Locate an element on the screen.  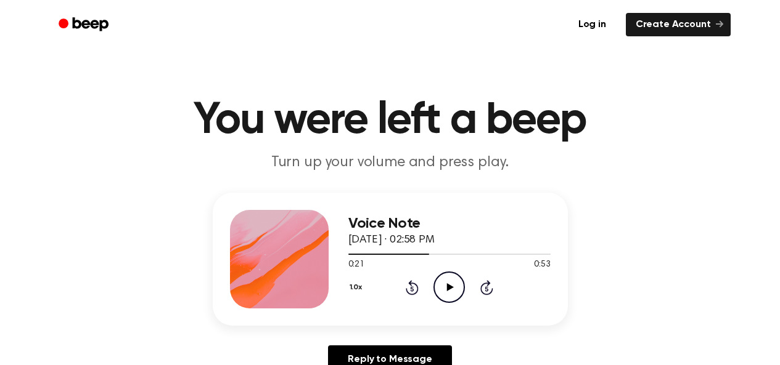
span: 0:21 is located at coordinates (356, 265).